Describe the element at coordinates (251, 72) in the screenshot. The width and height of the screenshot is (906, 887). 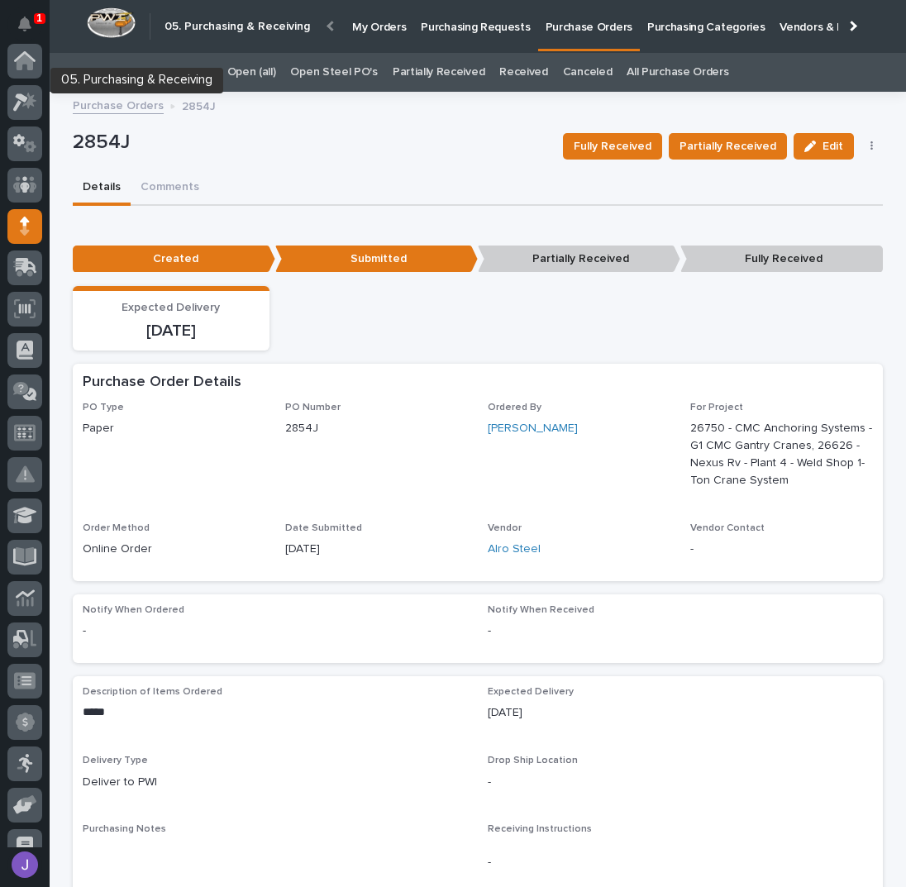
I see `a: Open (all)` at that location.